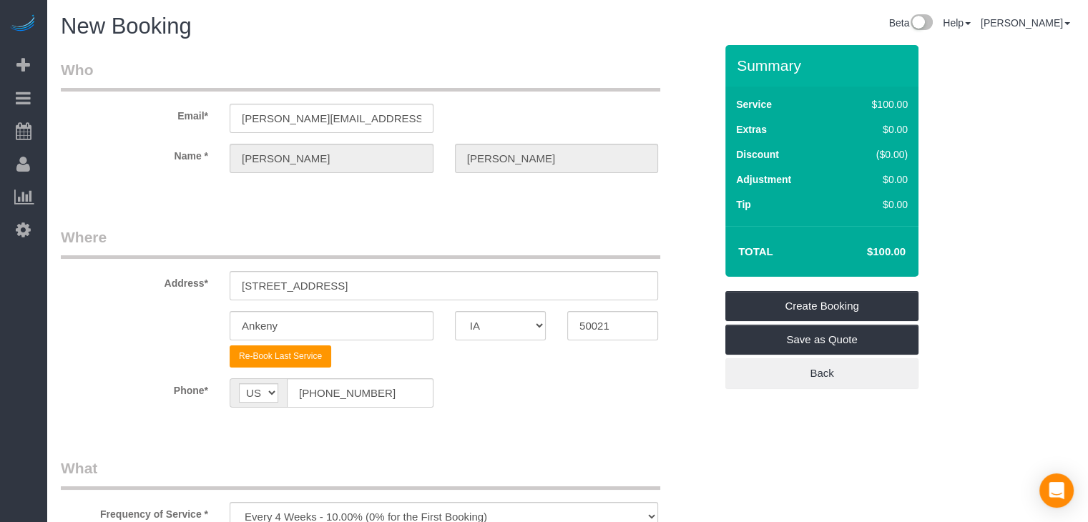  Describe the element at coordinates (757, 154) in the screenshot. I see `label: Discount` at that location.